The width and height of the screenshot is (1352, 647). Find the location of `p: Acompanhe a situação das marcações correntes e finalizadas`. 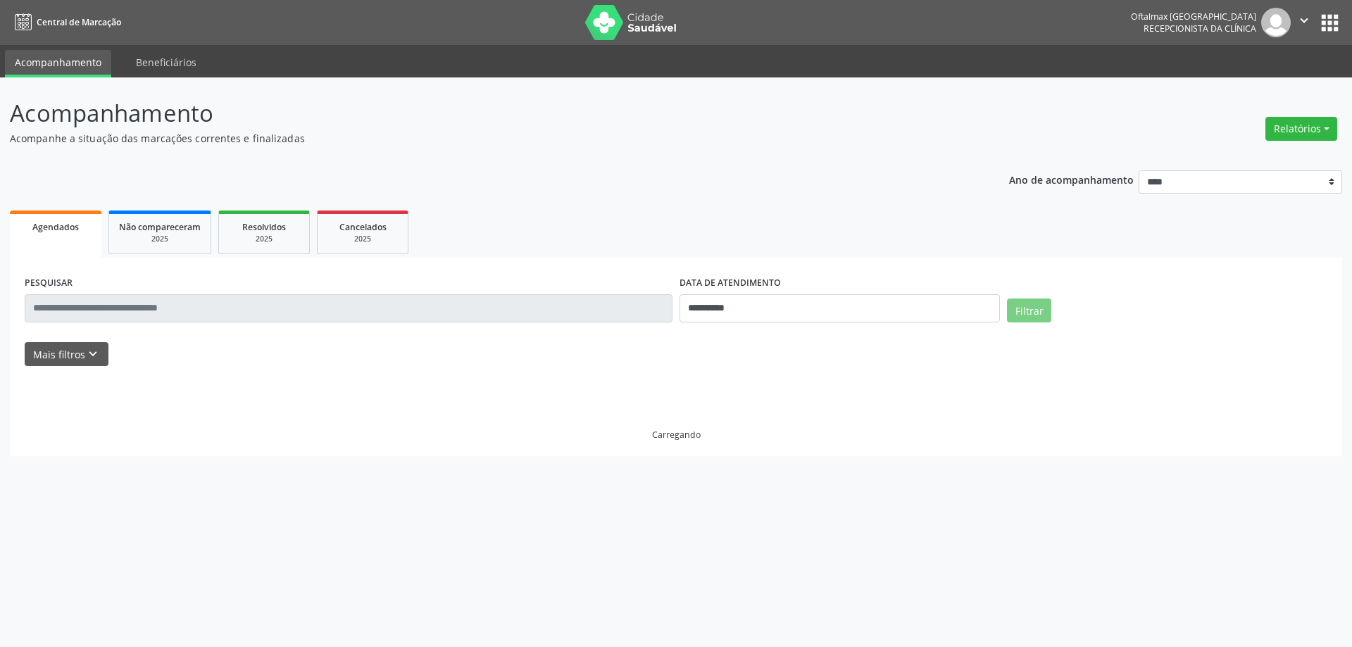

p: Acompanhe a situação das marcações correntes e finalizadas is located at coordinates (476, 138).